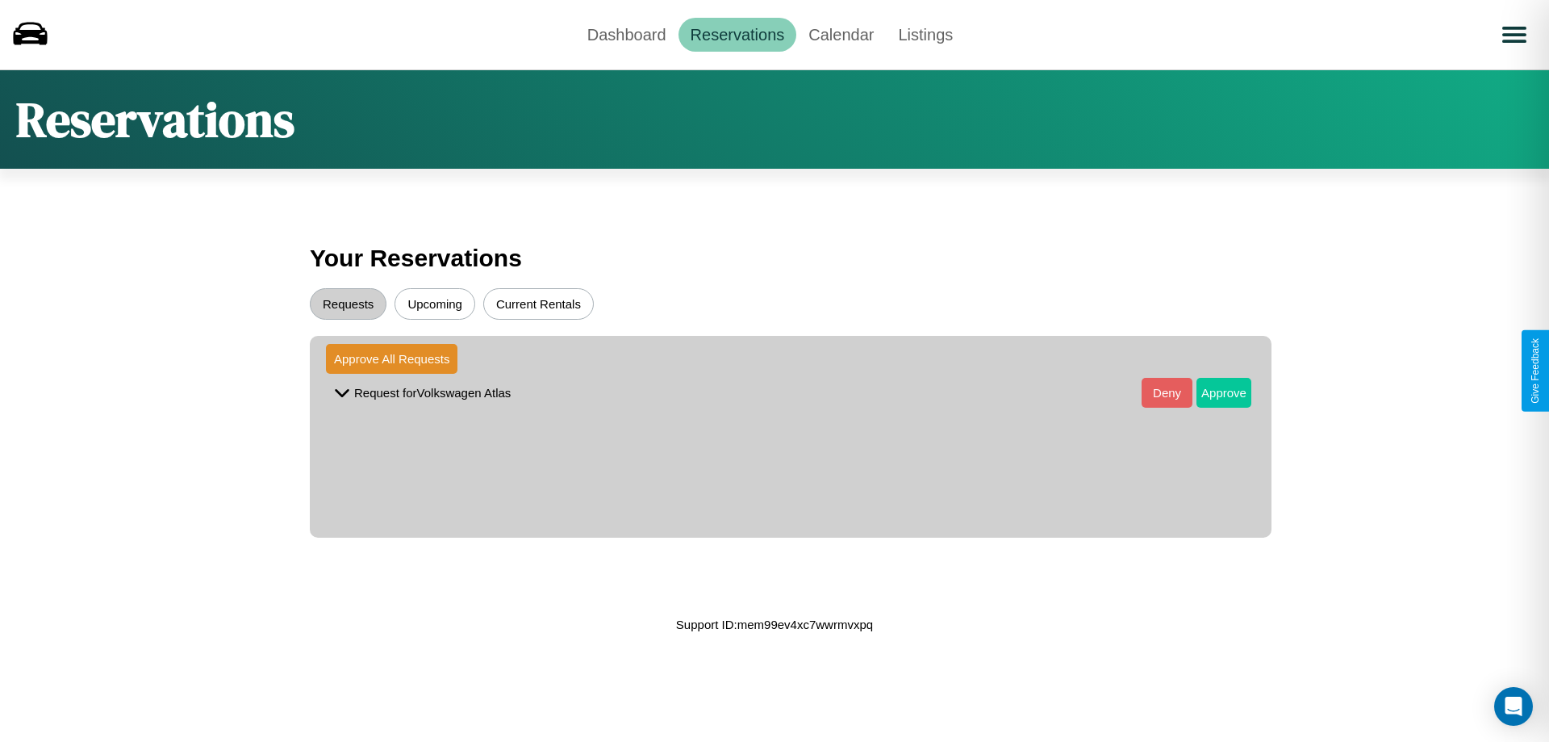 Image resolution: width=1549 pixels, height=742 pixels. What do you see at coordinates (926, 35) in the screenshot?
I see `a: Listings` at bounding box center [926, 35].